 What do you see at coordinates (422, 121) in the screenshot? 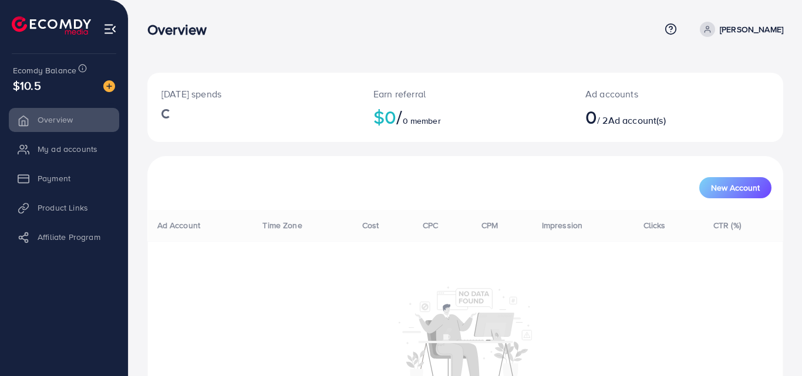
I see `span: 0 member` at bounding box center [422, 121].